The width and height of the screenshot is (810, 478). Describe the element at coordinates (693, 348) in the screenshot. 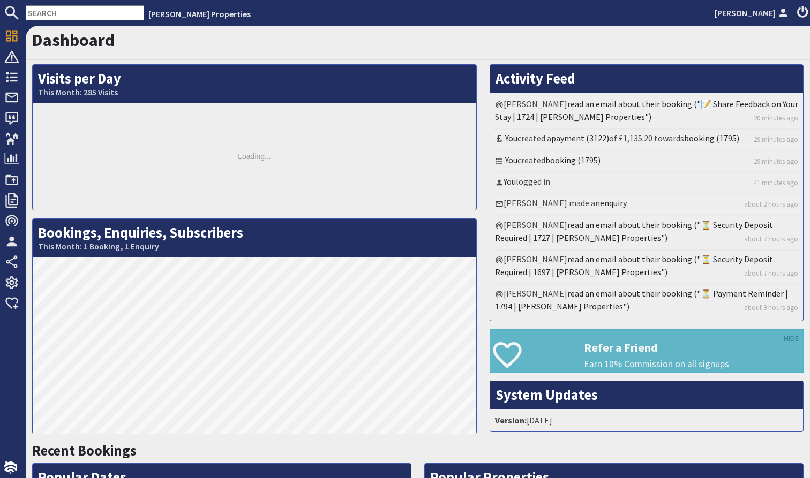

I see `h3: Refer a Friend` at that location.